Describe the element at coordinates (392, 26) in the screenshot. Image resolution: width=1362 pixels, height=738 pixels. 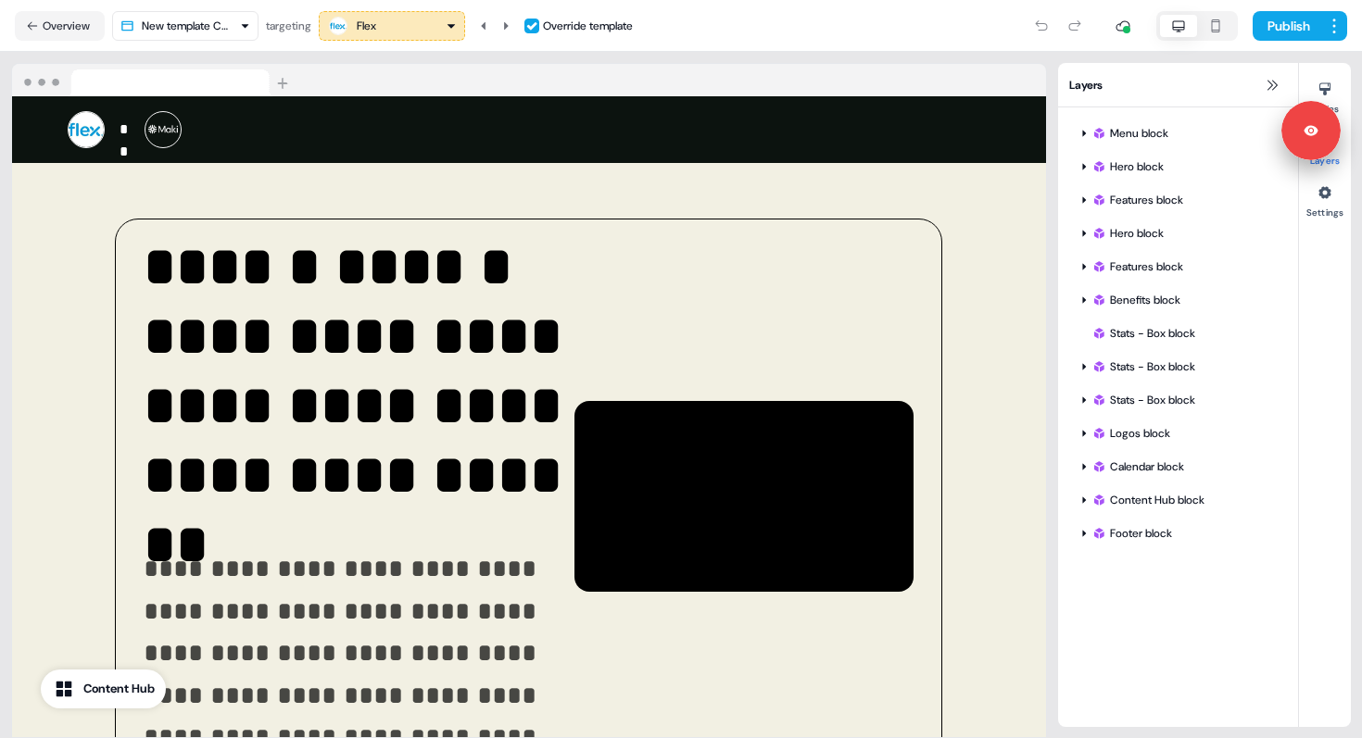
I see `button: Flex` at that location.